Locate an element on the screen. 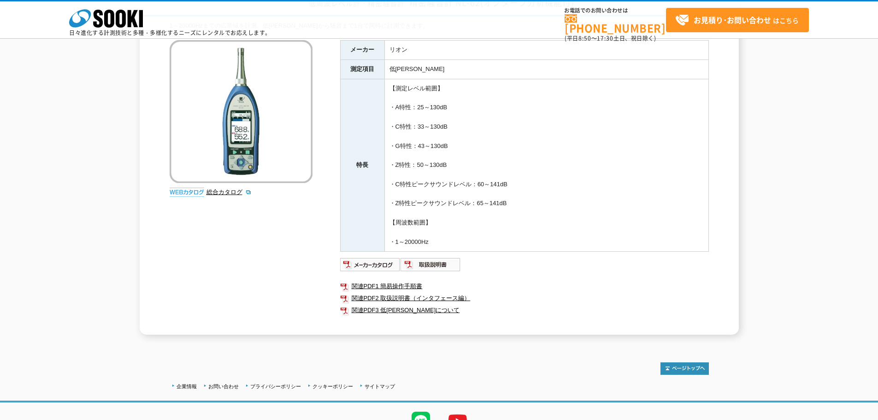 Image resolution: width=878 pixels, height=420 pixels. a: サイトマップ is located at coordinates (380, 386).